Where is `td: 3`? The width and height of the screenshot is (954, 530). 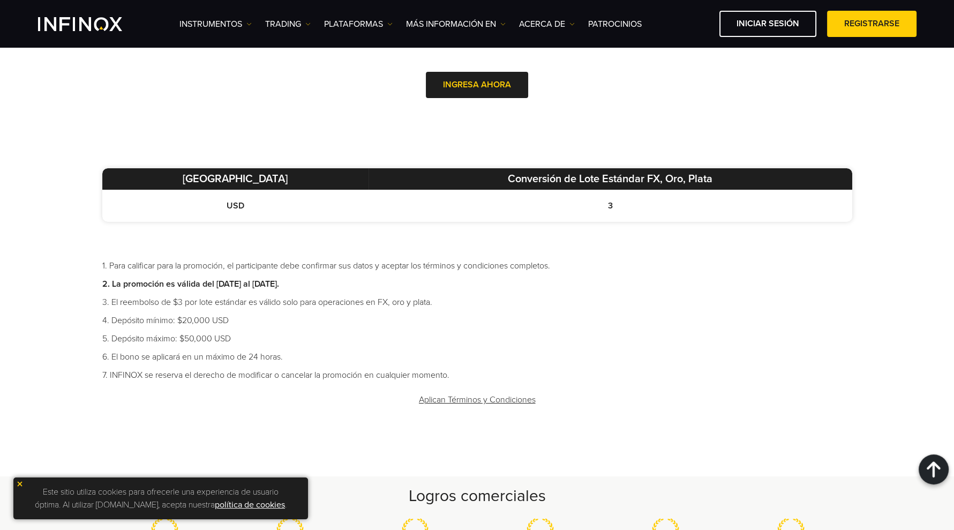 td: 3 is located at coordinates (610, 206).